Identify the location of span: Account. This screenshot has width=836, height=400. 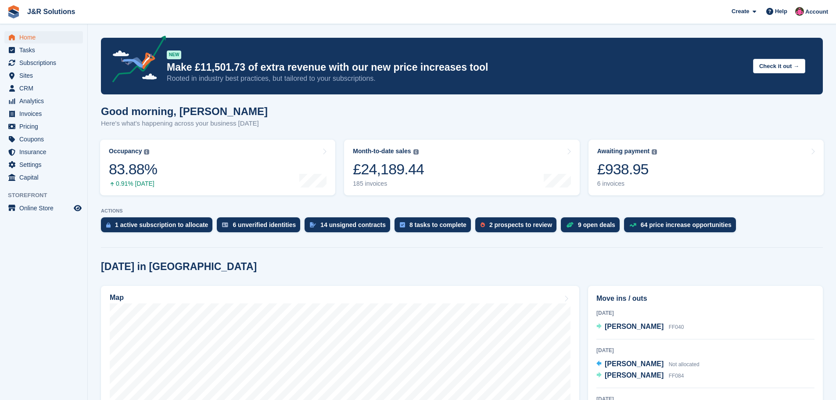
(816, 12).